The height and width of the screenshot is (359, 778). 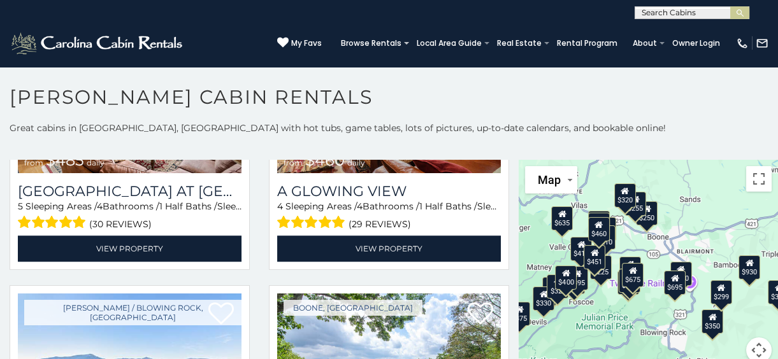 I want to click on div: $255, so click(x=635, y=203).